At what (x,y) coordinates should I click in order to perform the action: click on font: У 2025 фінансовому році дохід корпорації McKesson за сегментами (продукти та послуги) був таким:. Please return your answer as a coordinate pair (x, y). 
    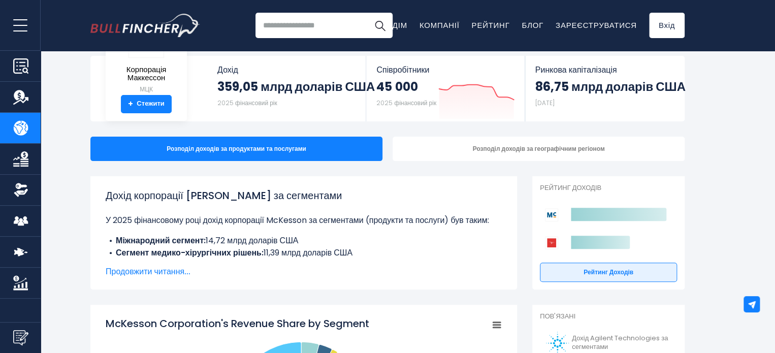
    Looking at the image, I should click on (297, 220).